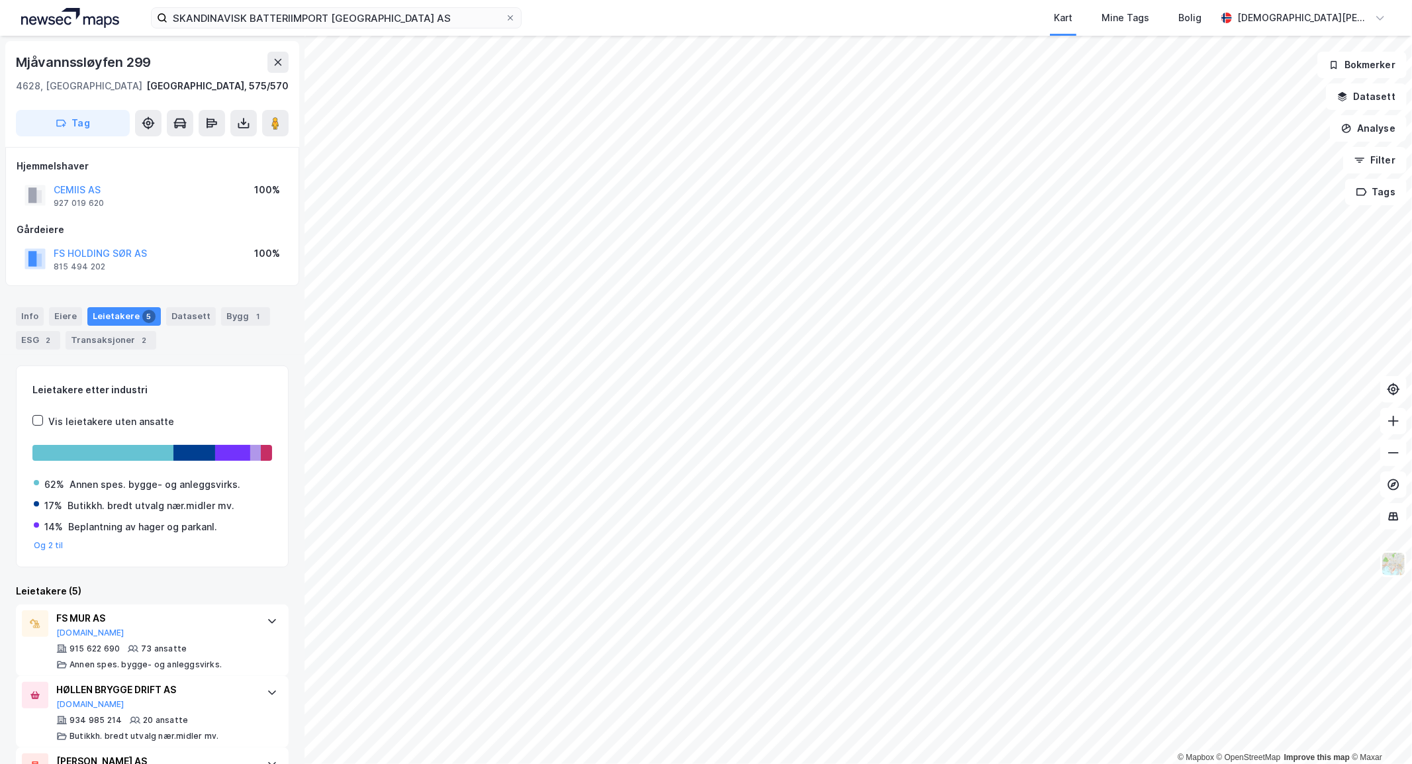 This screenshot has width=1412, height=764. I want to click on div: 5, so click(149, 316).